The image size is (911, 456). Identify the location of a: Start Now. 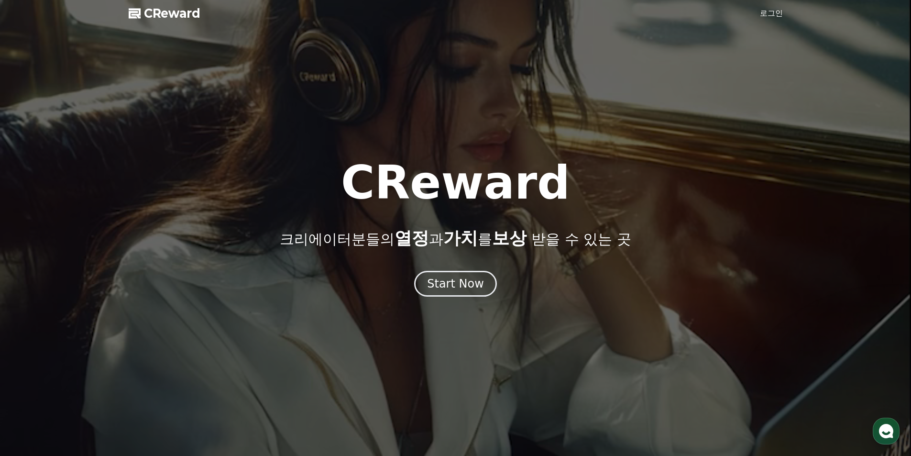
(455, 284).